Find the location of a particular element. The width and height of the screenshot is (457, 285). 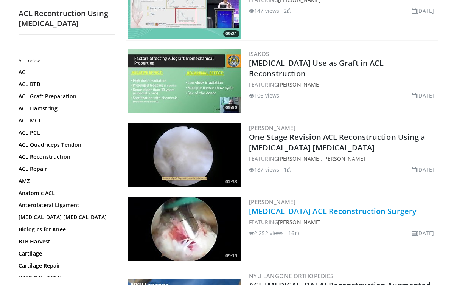

a: ISAKOS is located at coordinates (259, 54).